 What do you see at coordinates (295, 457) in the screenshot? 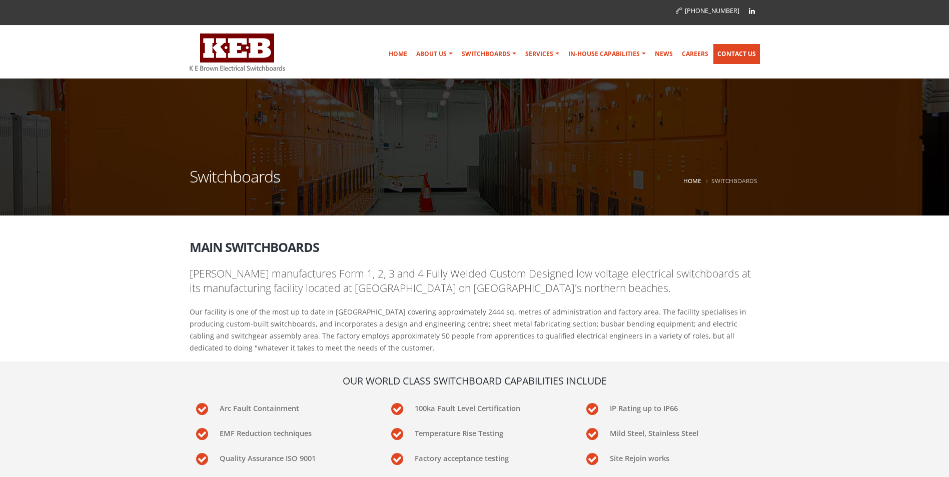
I see `p: Quality Assurance ISO 9001` at bounding box center [295, 457].